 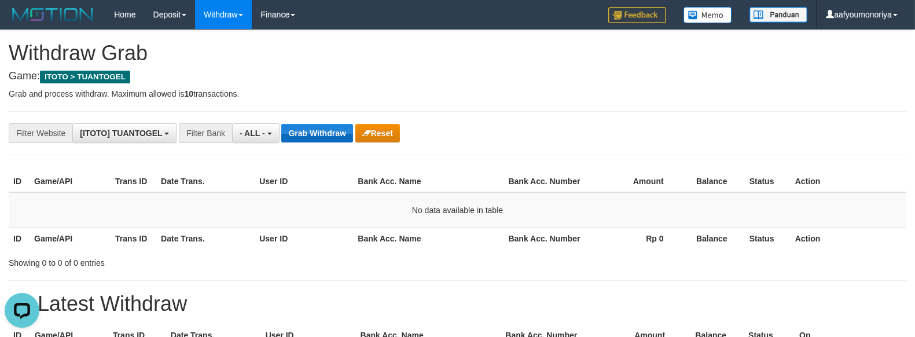 I want to click on strong: 10, so click(x=189, y=94).